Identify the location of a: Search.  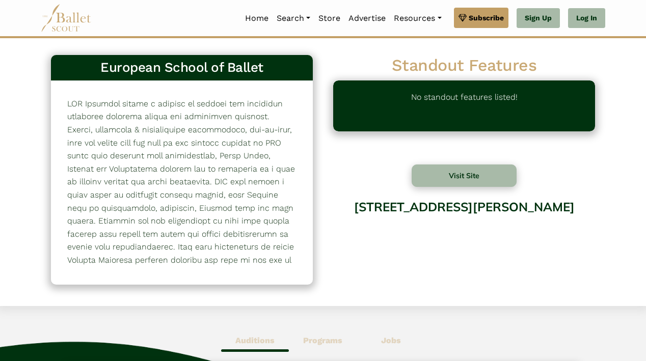
(294, 18).